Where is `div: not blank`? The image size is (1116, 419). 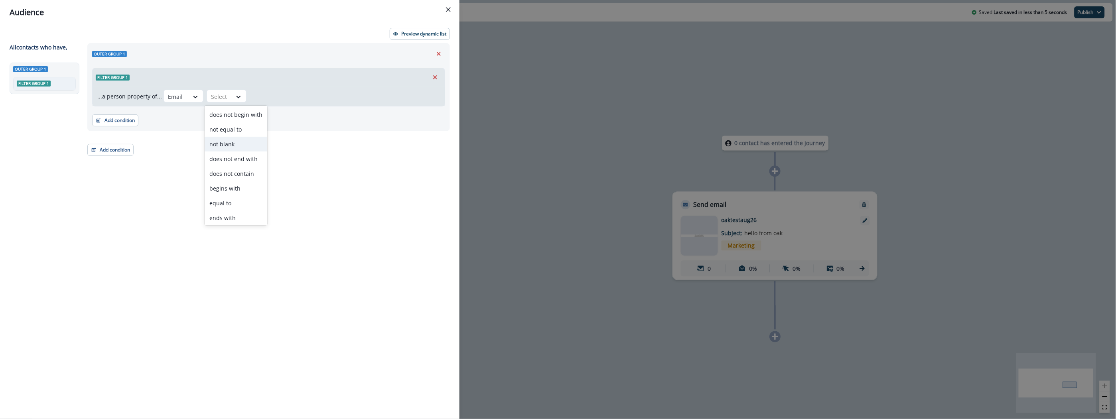
div: not blank is located at coordinates (236, 144).